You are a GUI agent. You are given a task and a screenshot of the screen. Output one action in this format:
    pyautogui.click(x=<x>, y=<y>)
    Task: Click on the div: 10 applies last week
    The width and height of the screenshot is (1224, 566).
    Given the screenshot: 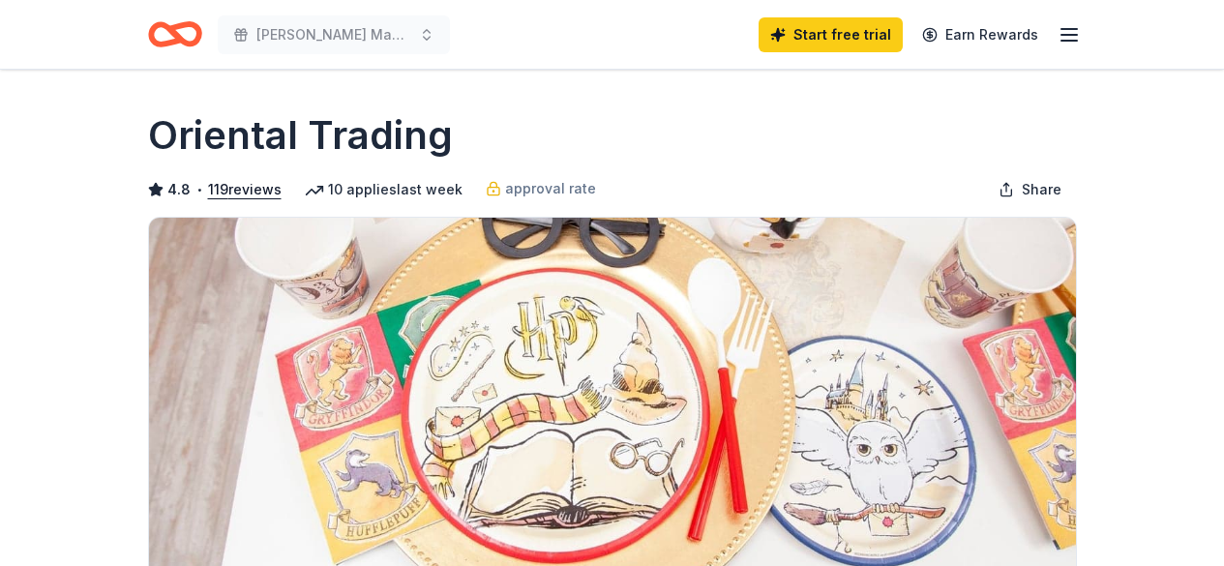 What is the action you would take?
    pyautogui.click(x=383, y=190)
    